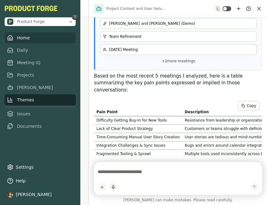 This screenshot has height=205, width=267. What do you see at coordinates (40, 50) in the screenshot?
I see `a: Daily` at bounding box center [40, 50].